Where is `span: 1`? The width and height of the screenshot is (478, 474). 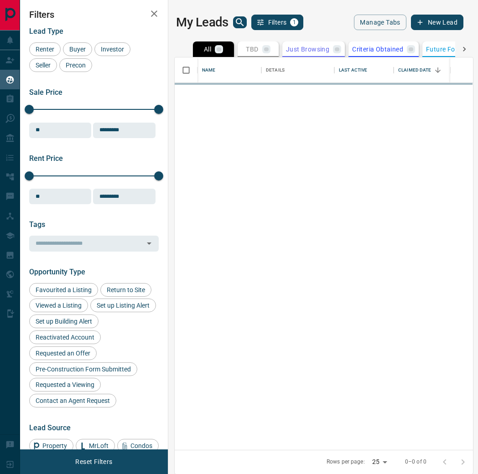 span: 1 is located at coordinates (294, 22).